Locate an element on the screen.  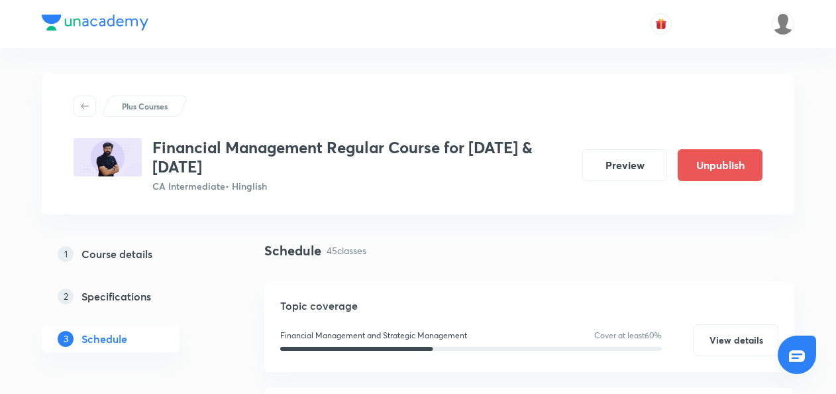
h4: Schedule is located at coordinates (293, 250).